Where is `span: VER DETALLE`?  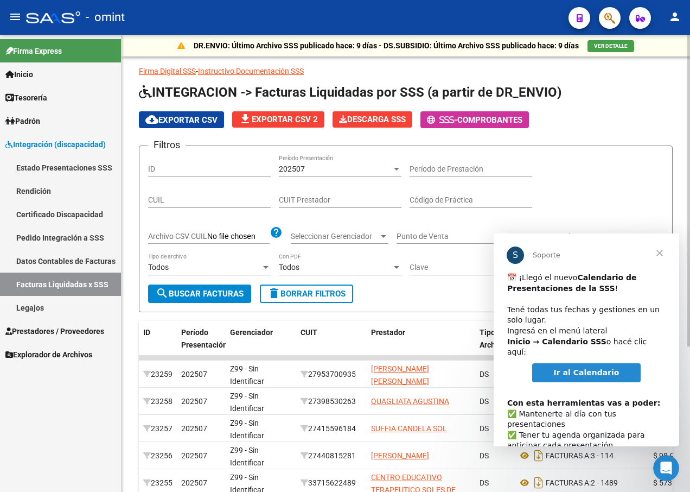 span: VER DETALLE is located at coordinates (611, 46).